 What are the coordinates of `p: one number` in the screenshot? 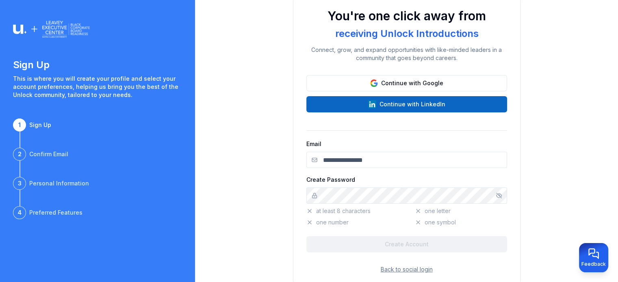 It's located at (352, 223).